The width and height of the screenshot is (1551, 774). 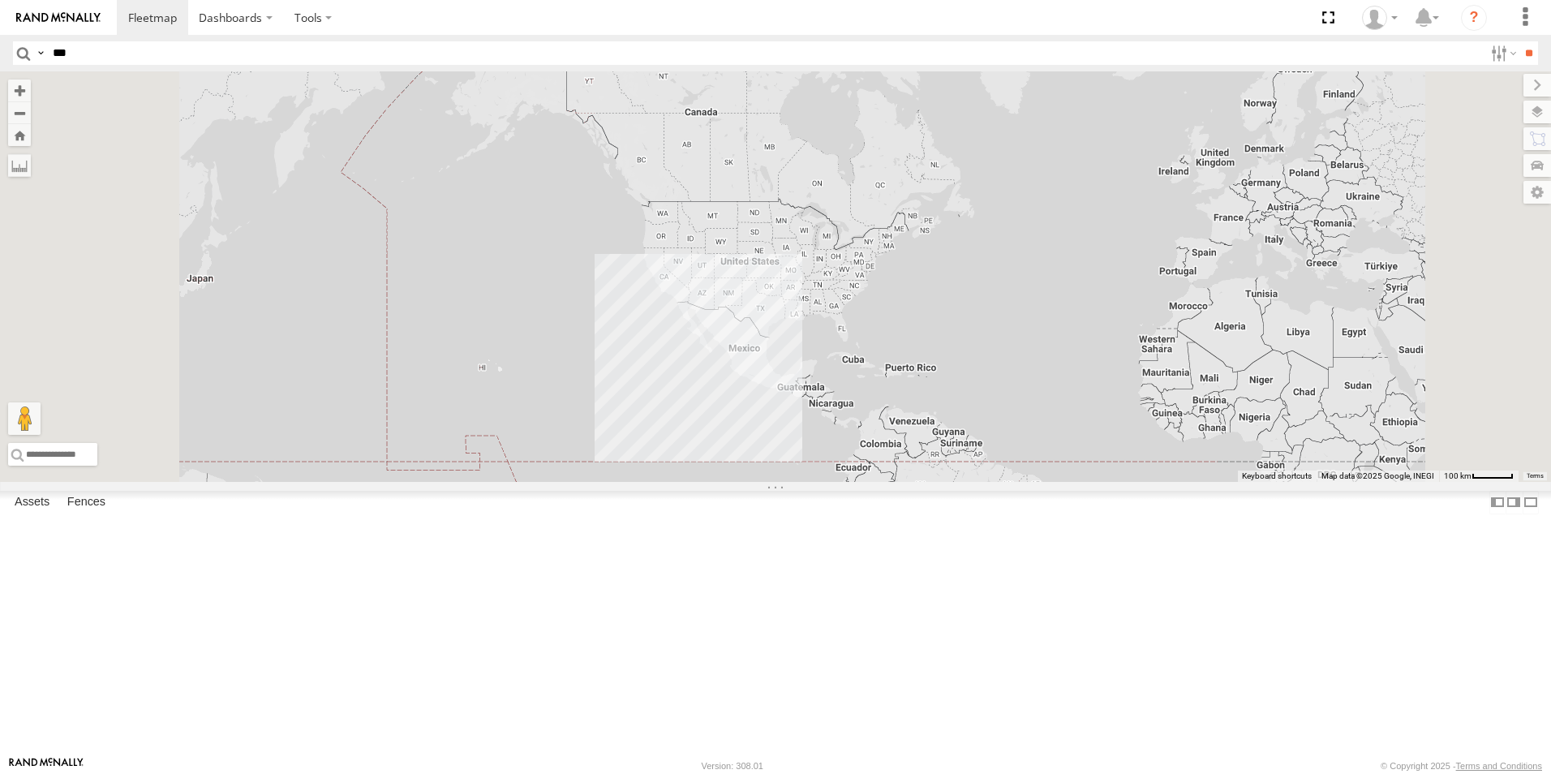 What do you see at coordinates (1535, 476) in the screenshot?
I see `a: Terms (opens in new tab)` at bounding box center [1535, 476].